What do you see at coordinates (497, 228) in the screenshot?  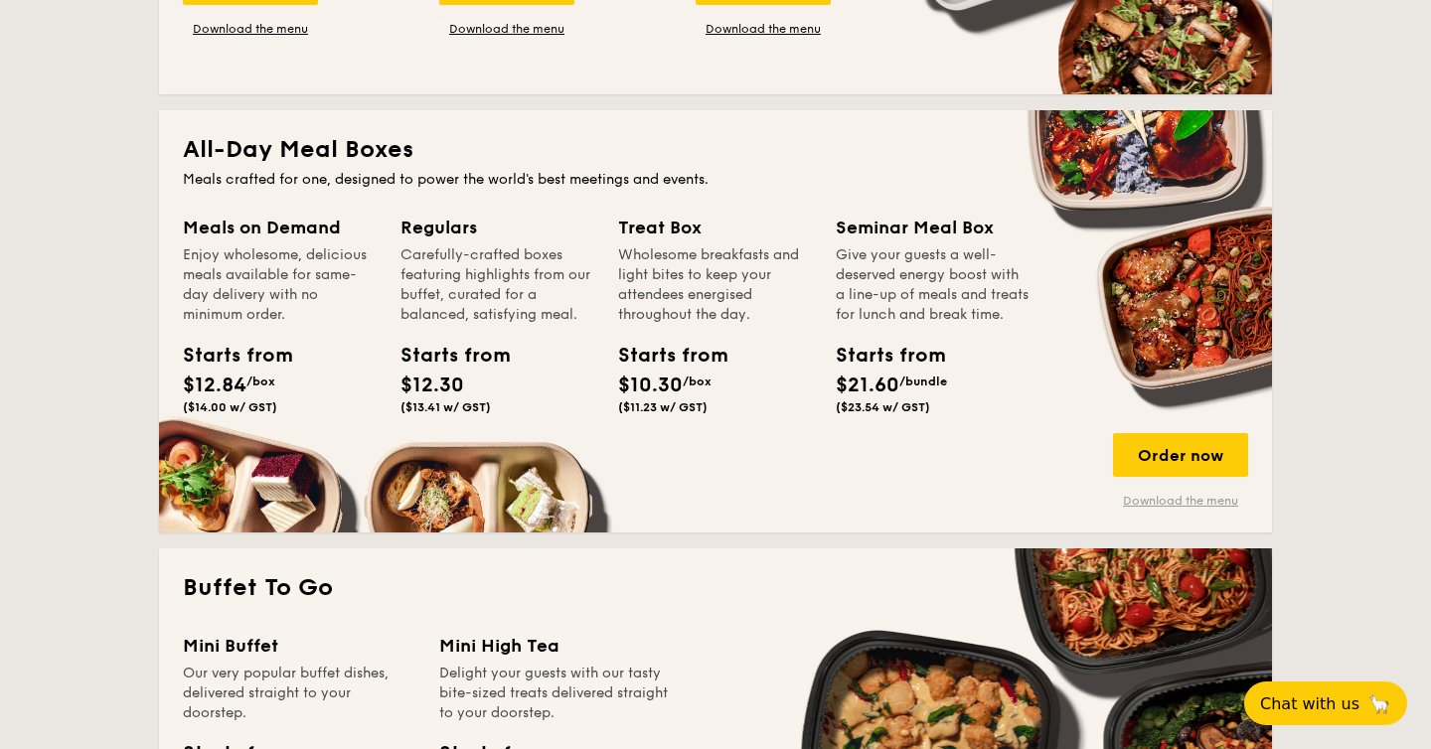 I see `div: Regulars` at bounding box center [497, 228].